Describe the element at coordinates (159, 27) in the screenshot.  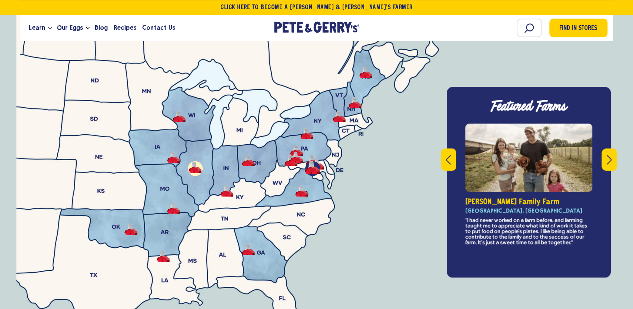
I see `span: Contact Us` at that location.